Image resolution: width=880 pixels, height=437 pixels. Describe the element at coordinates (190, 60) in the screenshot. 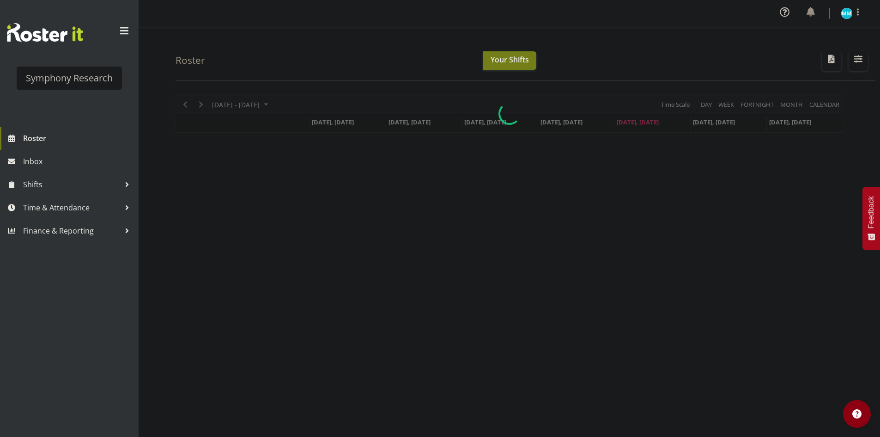

I see `h4: Roster` at that location.